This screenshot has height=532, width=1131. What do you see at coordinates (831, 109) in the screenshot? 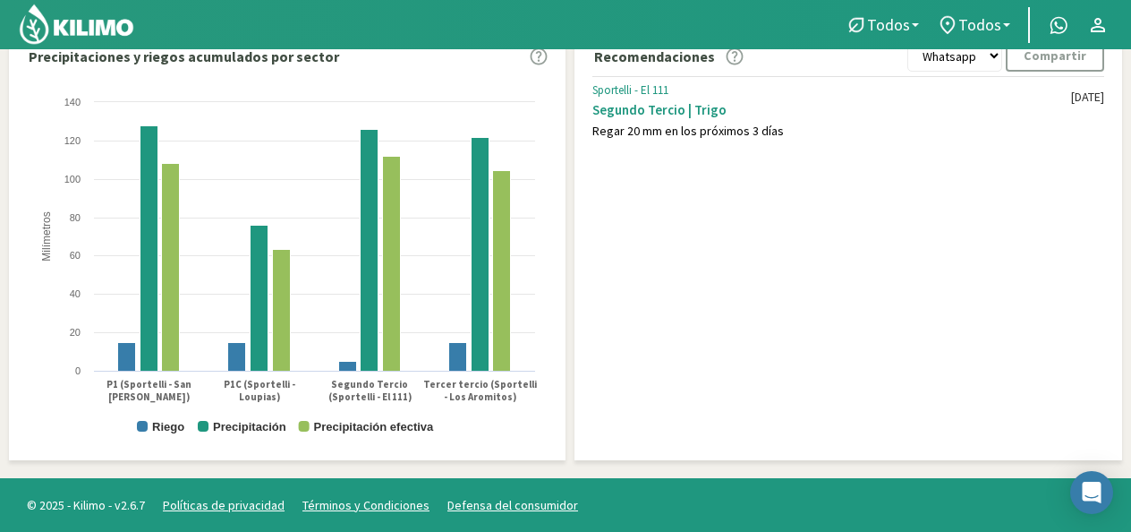
I see `div: Segundo Tercio | Trigo` at bounding box center [831, 109].